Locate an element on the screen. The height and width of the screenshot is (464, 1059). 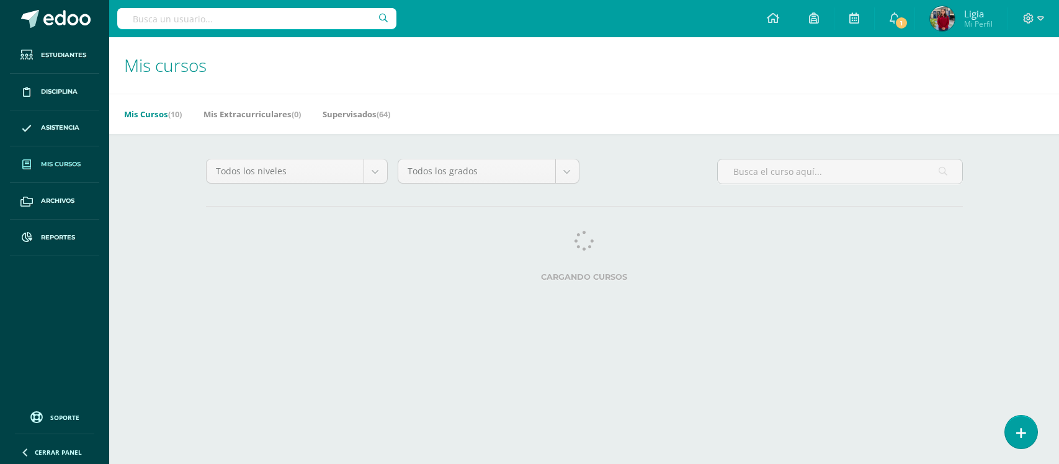
a: Soporte is located at coordinates (55, 416).